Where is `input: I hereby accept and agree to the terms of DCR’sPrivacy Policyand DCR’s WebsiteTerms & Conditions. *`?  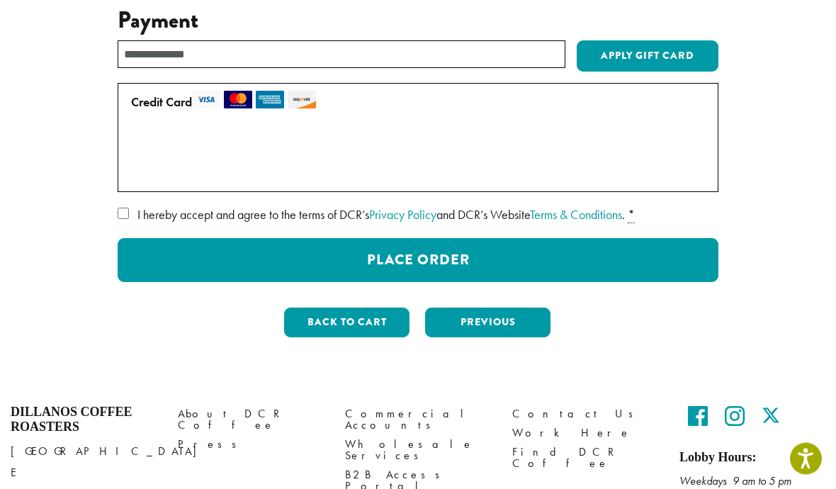
input: I hereby accept and agree to the terms of DCR’sPrivacy Policyand DCR’s WebsiteTerms & Conditions. * is located at coordinates (123, 214).